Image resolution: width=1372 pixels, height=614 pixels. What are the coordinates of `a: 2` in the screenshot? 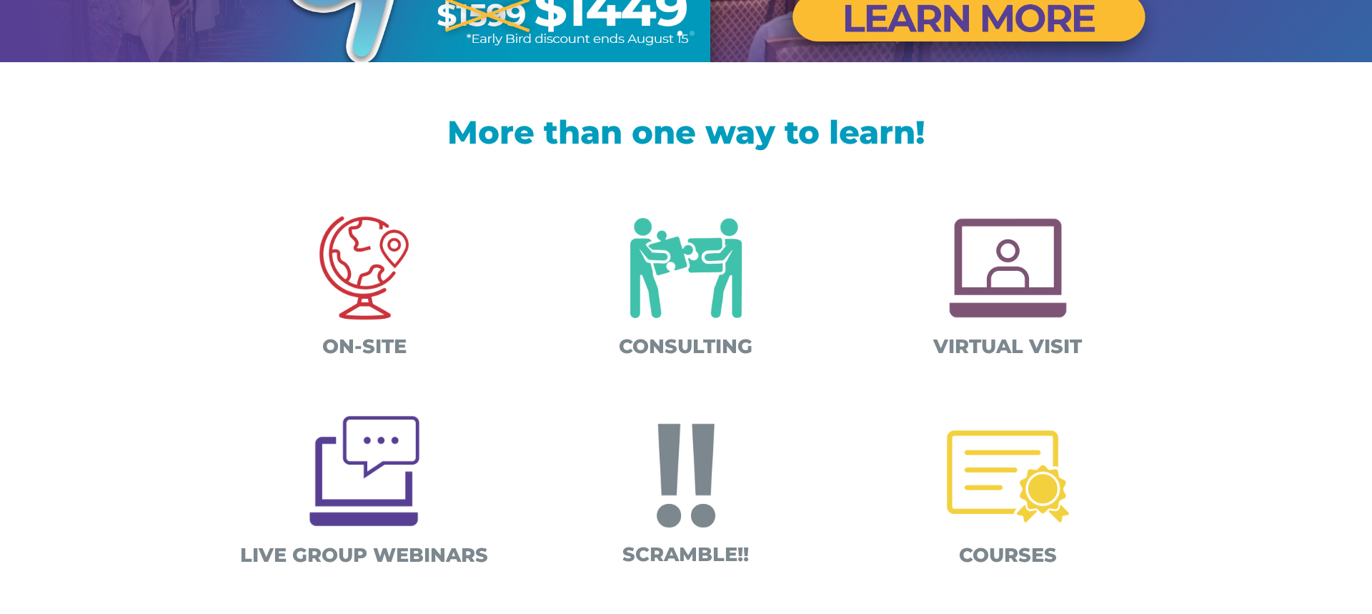 It's located at (692, 33).